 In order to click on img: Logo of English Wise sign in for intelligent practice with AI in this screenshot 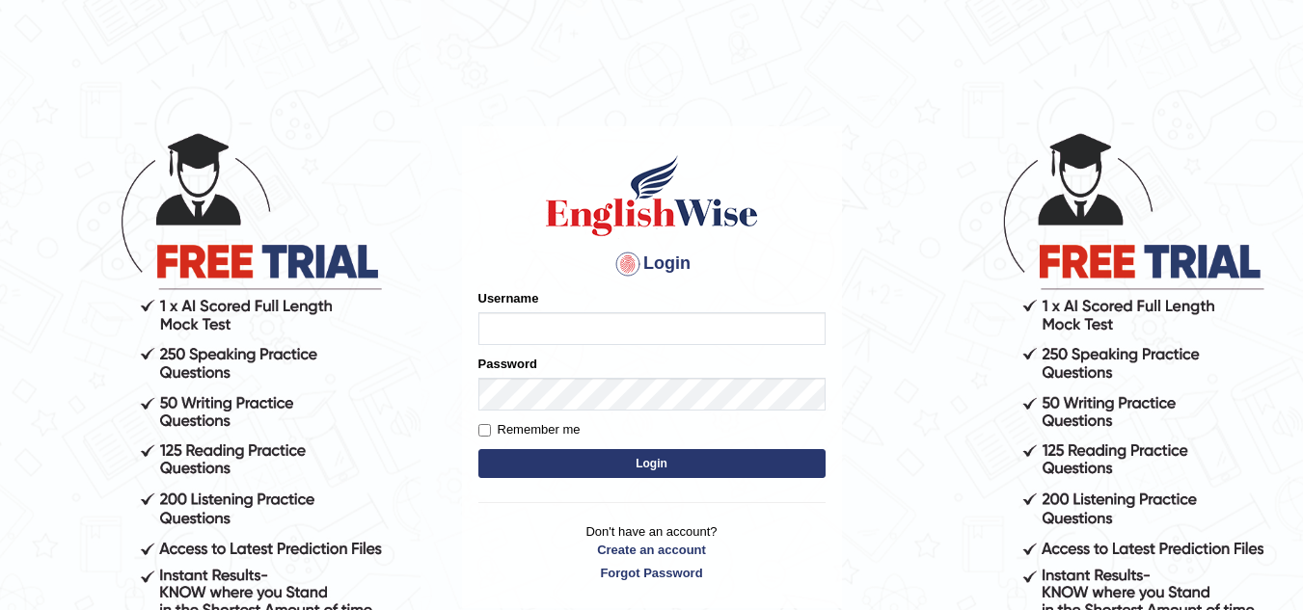, I will do `click(652, 196)`.